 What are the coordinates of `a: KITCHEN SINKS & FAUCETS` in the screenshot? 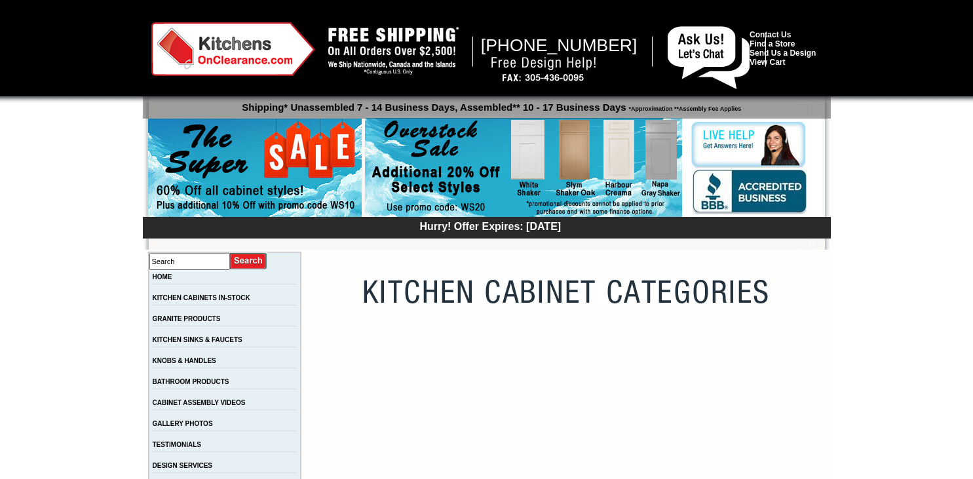 It's located at (197, 339).